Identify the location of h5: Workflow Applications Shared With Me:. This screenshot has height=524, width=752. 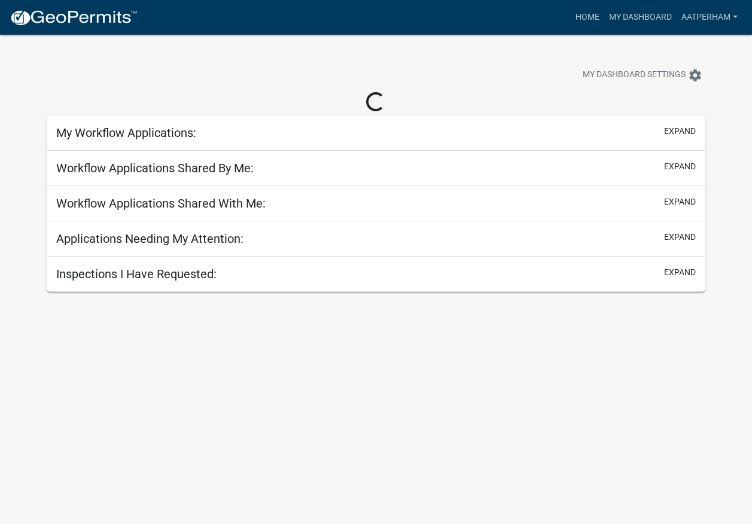
(161, 203).